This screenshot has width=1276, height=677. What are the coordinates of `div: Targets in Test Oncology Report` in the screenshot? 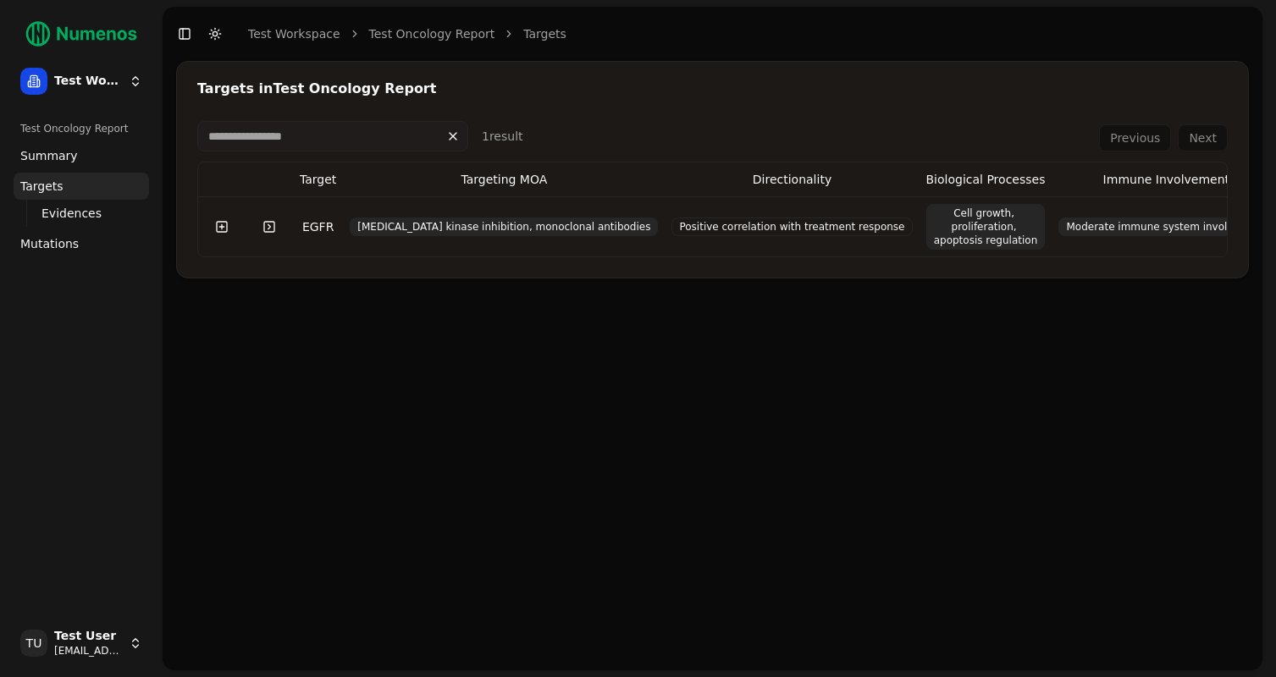 It's located at (712, 89).